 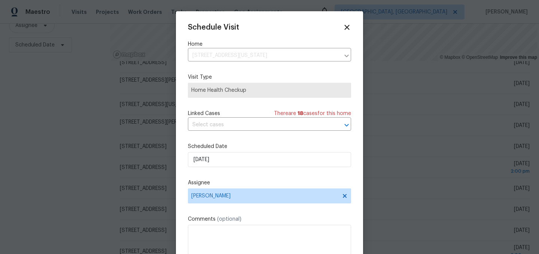 I want to click on span: (optional), so click(x=229, y=219).